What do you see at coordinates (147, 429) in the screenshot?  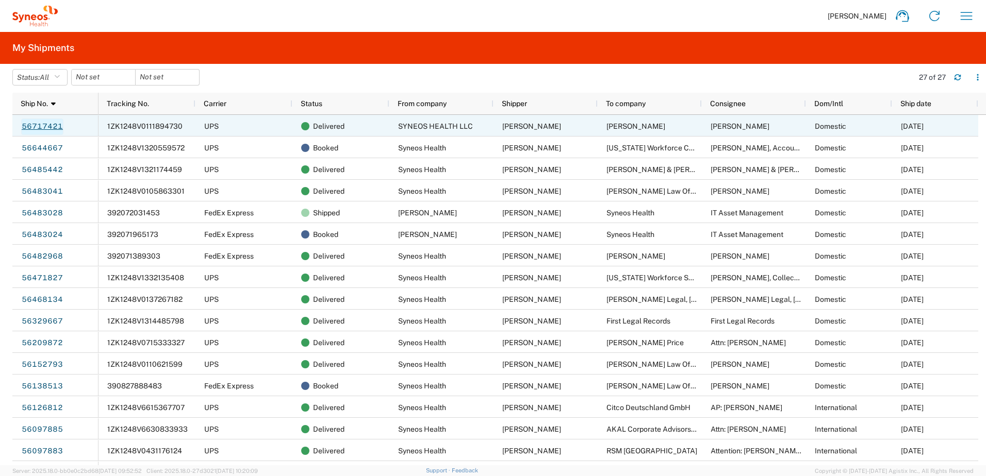 I see `span: 1ZK1248V6630833933` at bounding box center [147, 429].